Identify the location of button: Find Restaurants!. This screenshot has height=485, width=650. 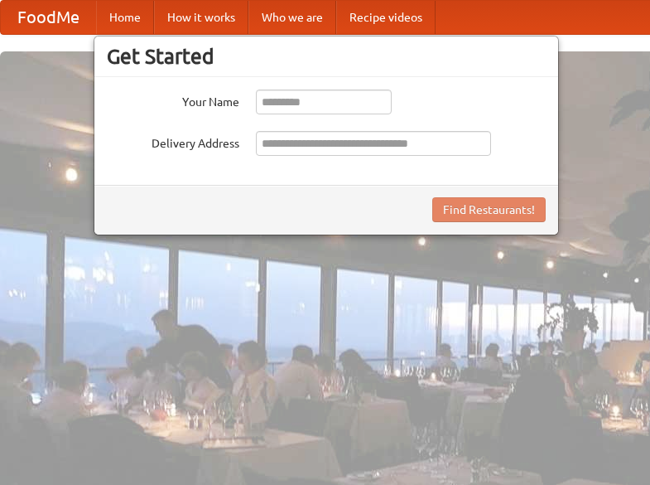
(489, 210).